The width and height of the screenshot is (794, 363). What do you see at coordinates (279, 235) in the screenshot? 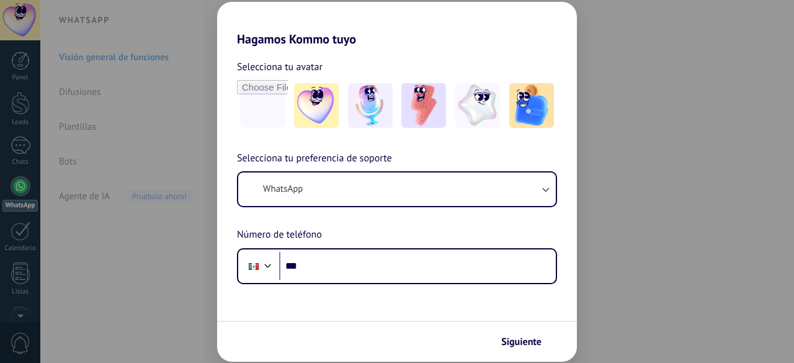
I see `span: Número de teléfono` at bounding box center [279, 235].